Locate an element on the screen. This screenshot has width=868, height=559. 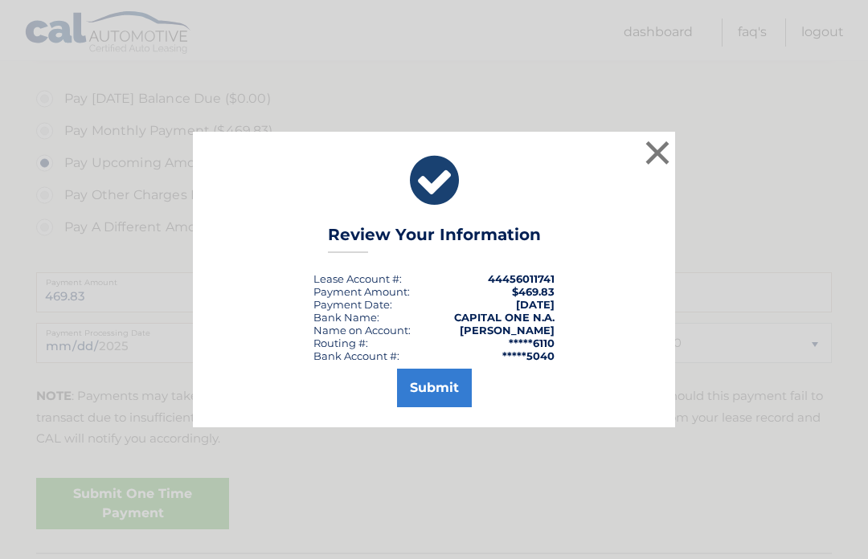
div: Bank Account #: is located at coordinates (356, 356).